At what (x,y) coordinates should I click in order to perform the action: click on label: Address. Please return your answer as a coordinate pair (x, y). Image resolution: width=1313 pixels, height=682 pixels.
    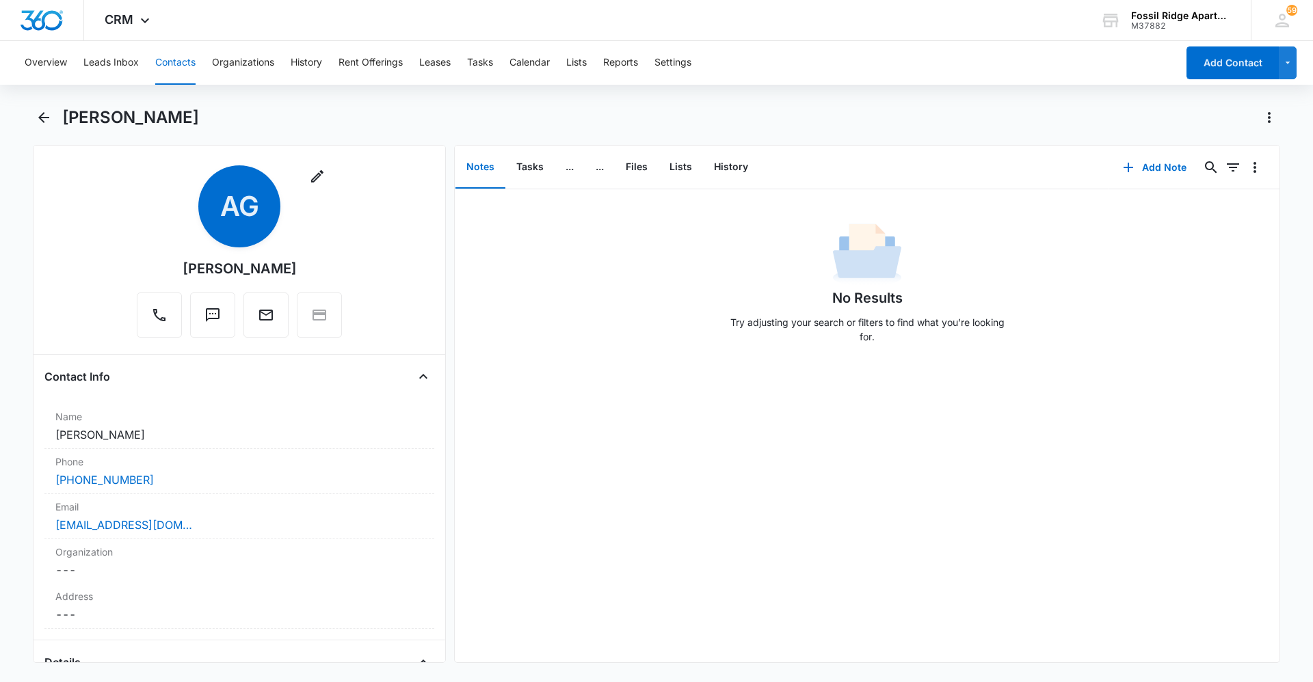
    Looking at the image, I should click on (239, 596).